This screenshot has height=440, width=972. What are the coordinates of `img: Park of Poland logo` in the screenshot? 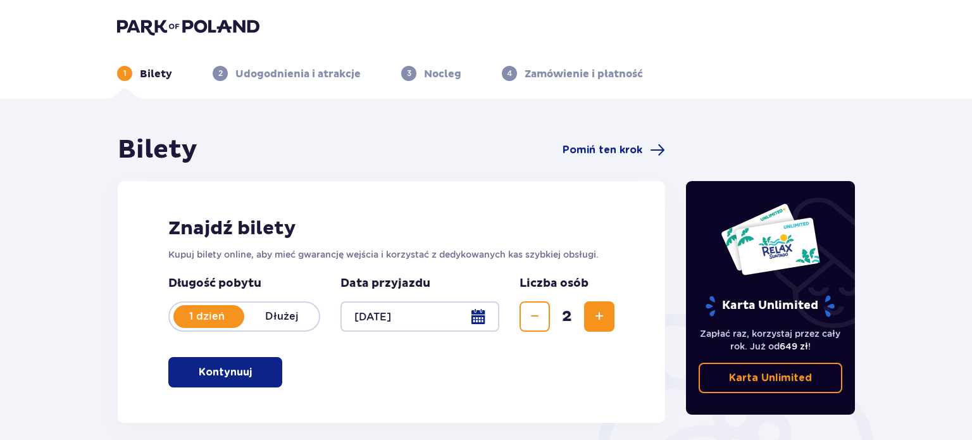 It's located at (188, 27).